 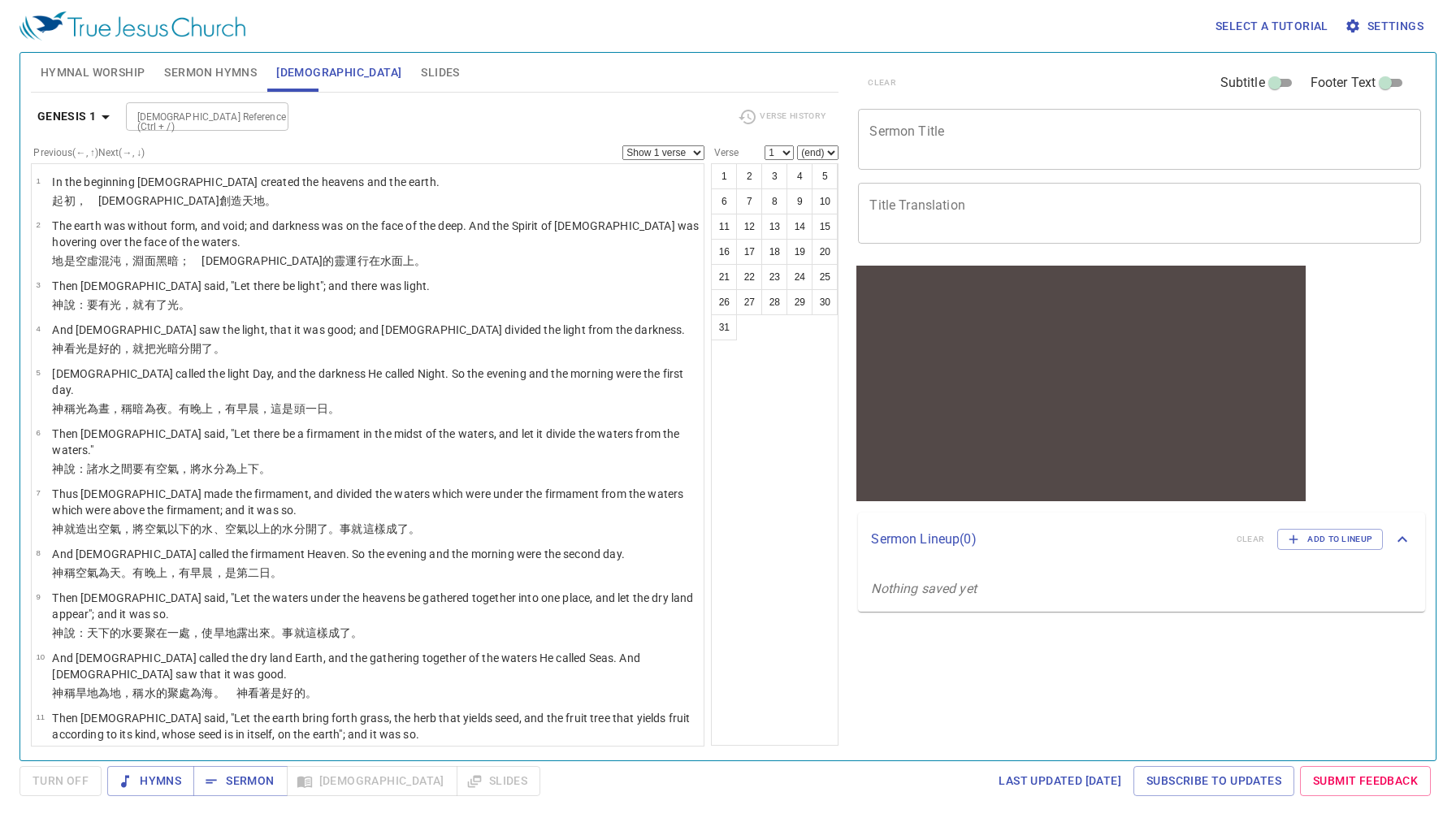 What do you see at coordinates (155, 305) in the screenshot?
I see `wh216: ，就有了光` at bounding box center [155, 305].